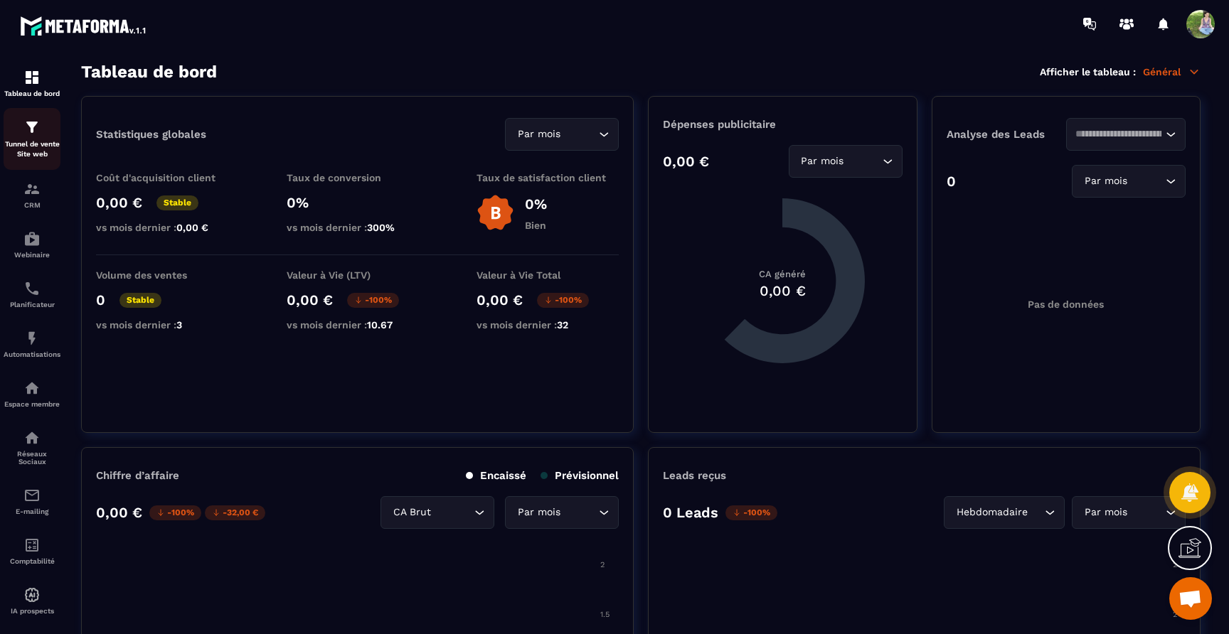  What do you see at coordinates (32, 438) in the screenshot?
I see `img: social-network` at bounding box center [32, 438].